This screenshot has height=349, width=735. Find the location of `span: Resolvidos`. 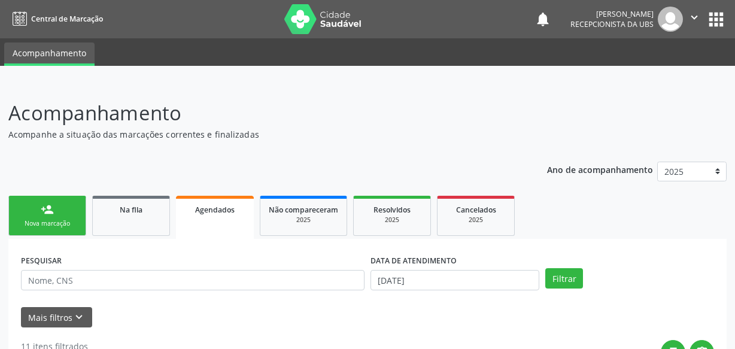

span: Resolvidos is located at coordinates (392, 210).